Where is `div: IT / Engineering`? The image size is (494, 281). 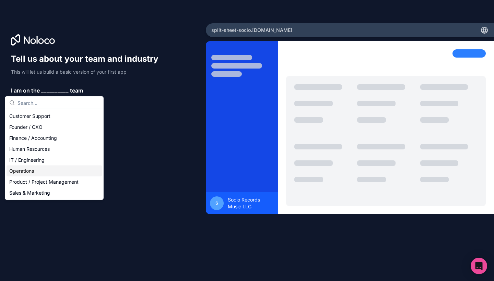 div: IT / Engineering is located at coordinates (54, 160).